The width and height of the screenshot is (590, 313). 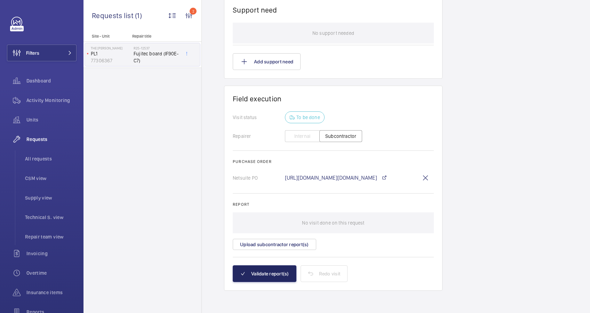 What do you see at coordinates (324, 274) in the screenshot?
I see `button: Redo visit` at bounding box center [324, 274].